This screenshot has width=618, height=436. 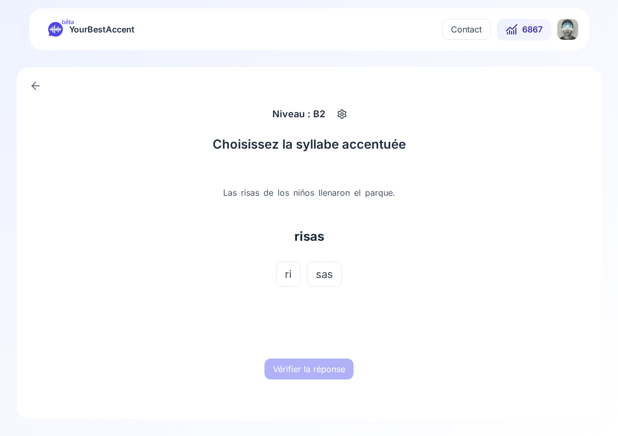 What do you see at coordinates (532, 29) in the screenshot?
I see `span: 6867` at bounding box center [532, 29].